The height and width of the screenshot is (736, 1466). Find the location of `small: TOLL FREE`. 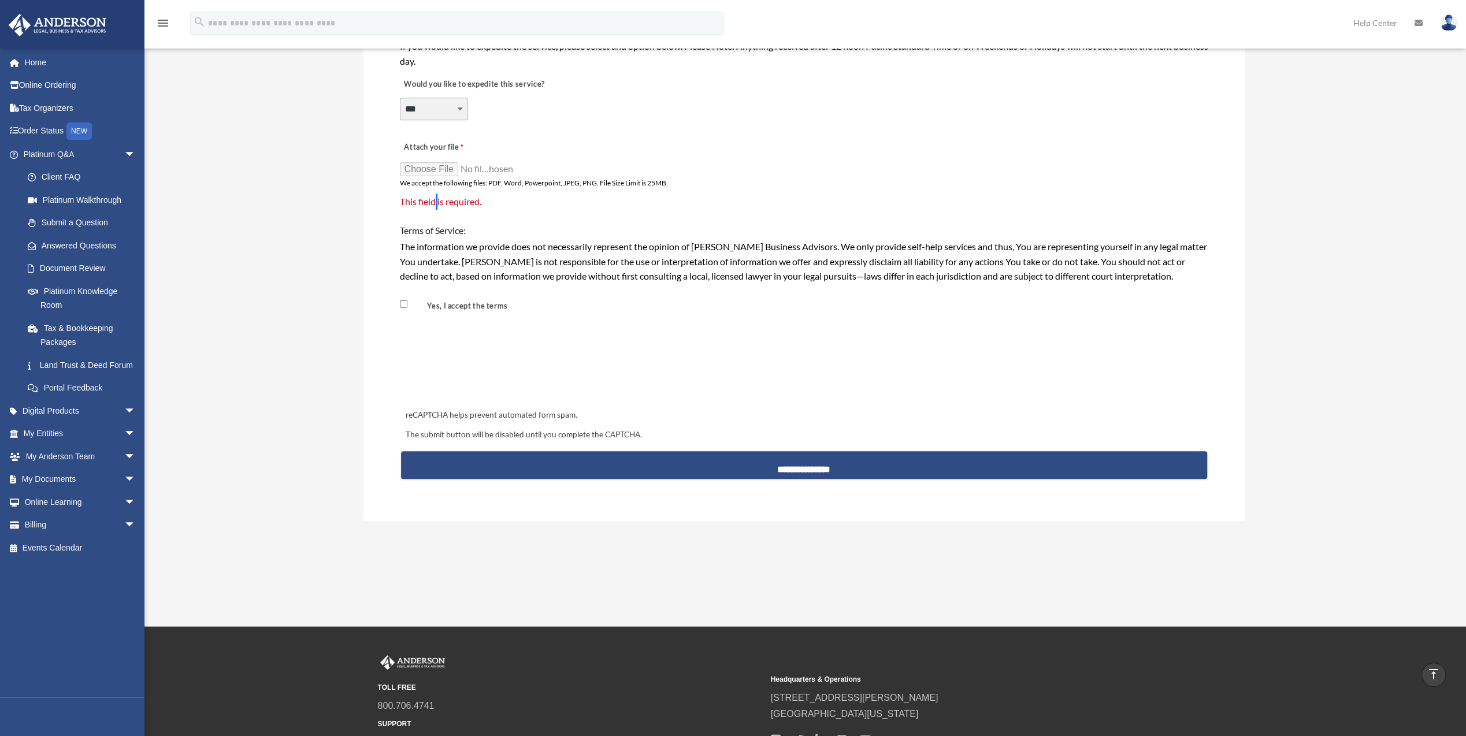

small: TOLL FREE is located at coordinates (570, 688).